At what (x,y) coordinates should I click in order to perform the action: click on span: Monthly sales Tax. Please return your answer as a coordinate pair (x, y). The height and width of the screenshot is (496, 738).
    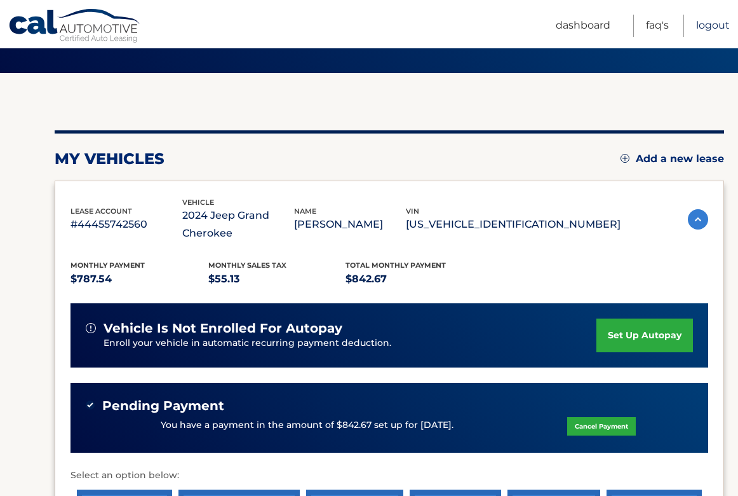
    Looking at the image, I should click on (247, 265).